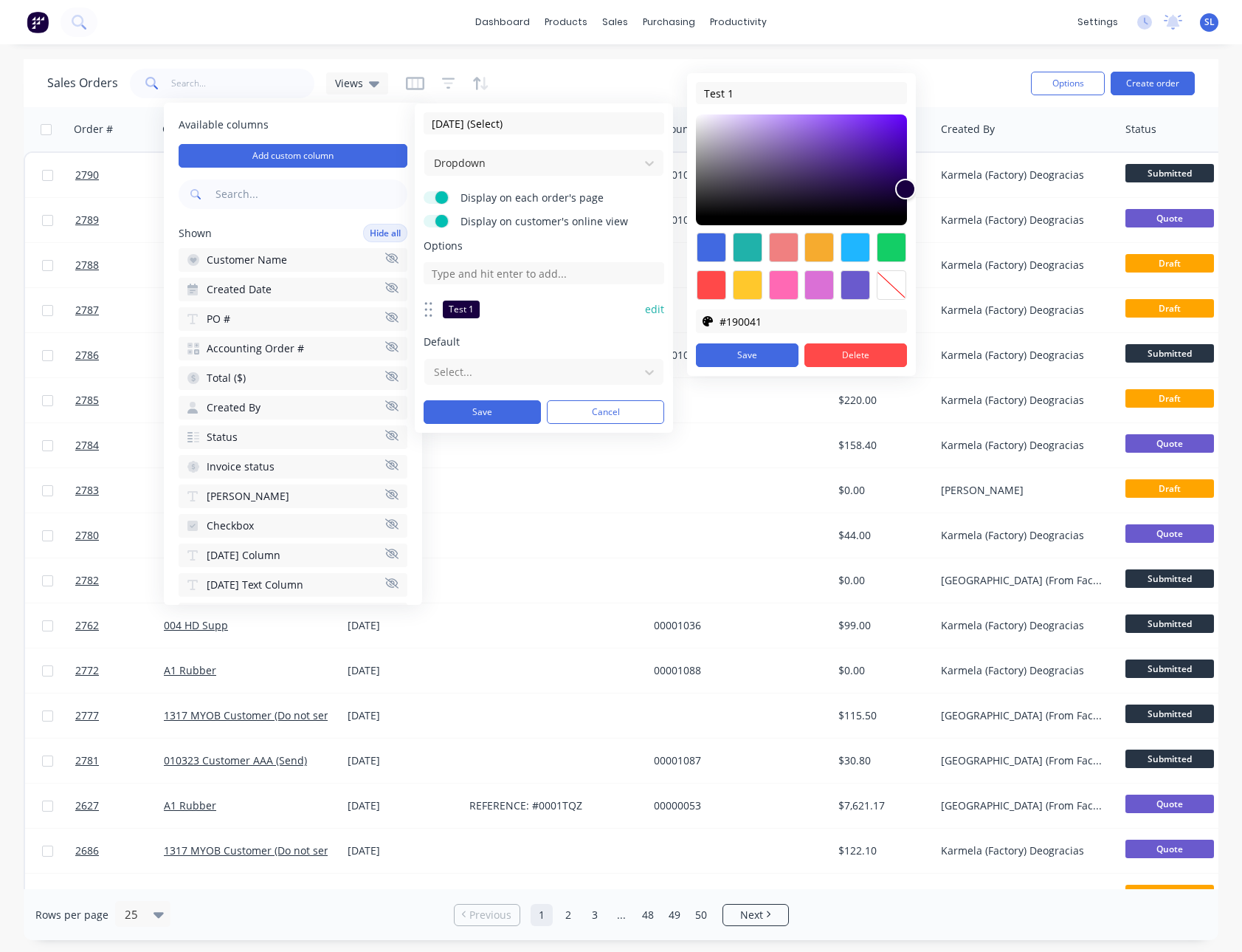  What do you see at coordinates (892, 247) in the screenshot?
I see `div: #13ce66` at bounding box center [892, 247].